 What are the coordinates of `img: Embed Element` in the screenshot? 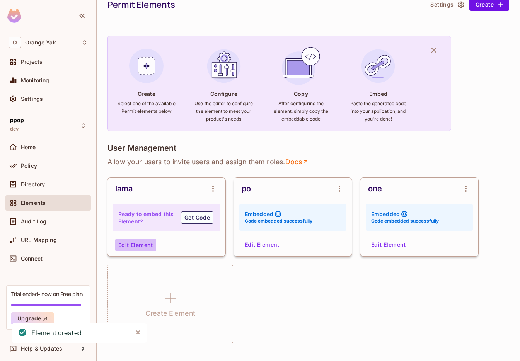 It's located at (378, 66).